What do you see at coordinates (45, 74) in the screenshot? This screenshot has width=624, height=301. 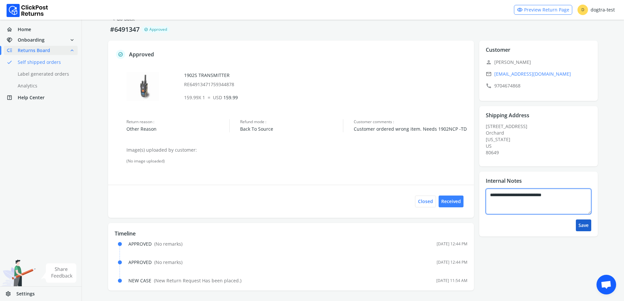 I see `a: Label generated orders` at bounding box center [45, 74].